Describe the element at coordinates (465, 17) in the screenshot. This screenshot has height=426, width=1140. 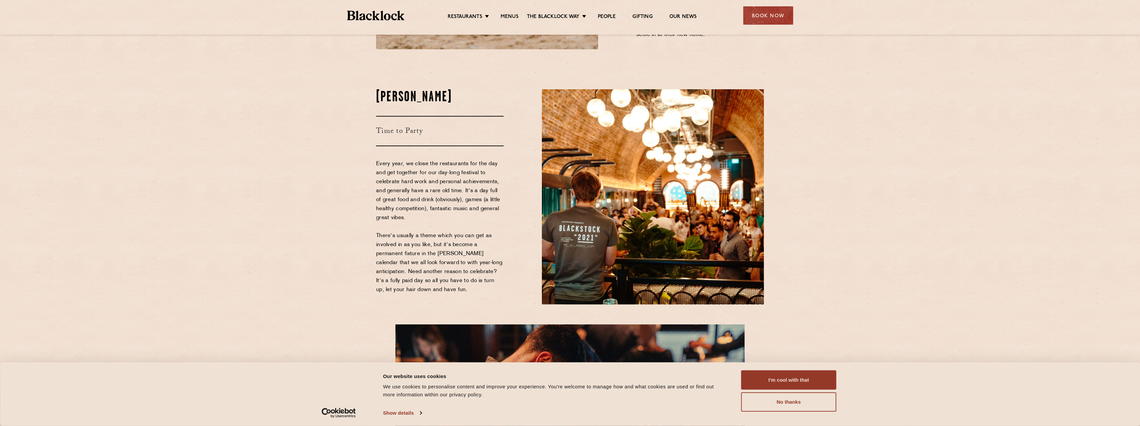
I see `a: Restaurants` at that location.